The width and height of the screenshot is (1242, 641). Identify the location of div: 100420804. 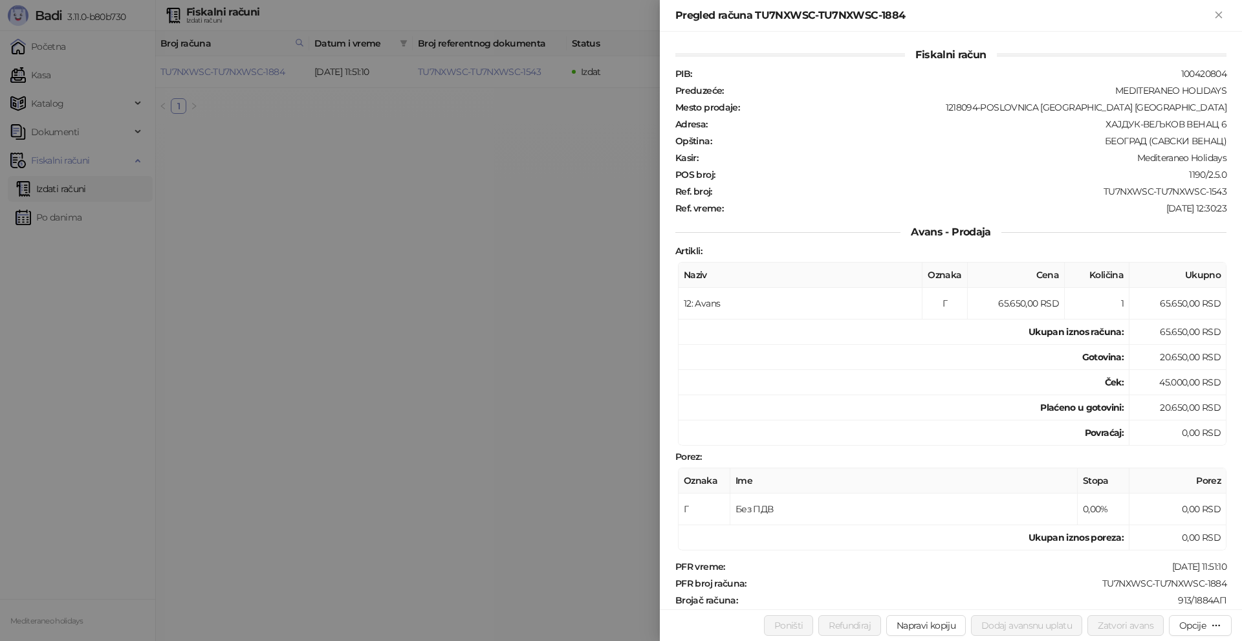
(960, 74).